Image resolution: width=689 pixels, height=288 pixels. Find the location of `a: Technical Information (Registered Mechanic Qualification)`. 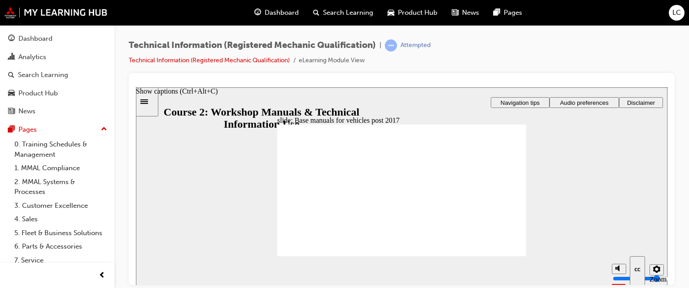

a: Technical Information (Registered Mechanic Qualification) is located at coordinates (209, 60).